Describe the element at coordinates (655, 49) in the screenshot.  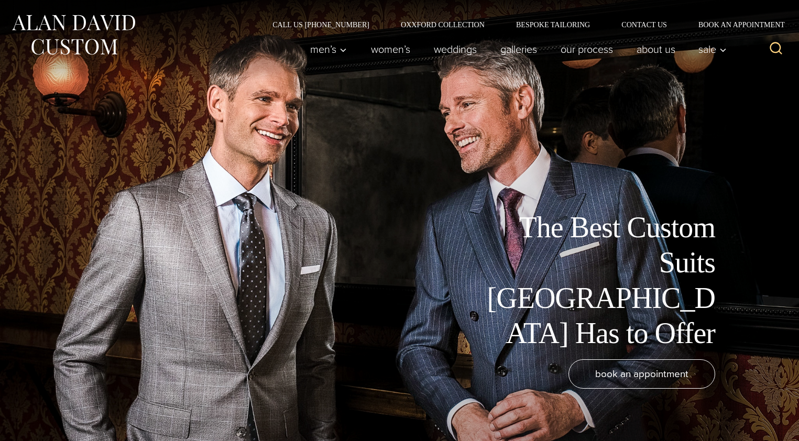
I see `a: About Us` at that location.